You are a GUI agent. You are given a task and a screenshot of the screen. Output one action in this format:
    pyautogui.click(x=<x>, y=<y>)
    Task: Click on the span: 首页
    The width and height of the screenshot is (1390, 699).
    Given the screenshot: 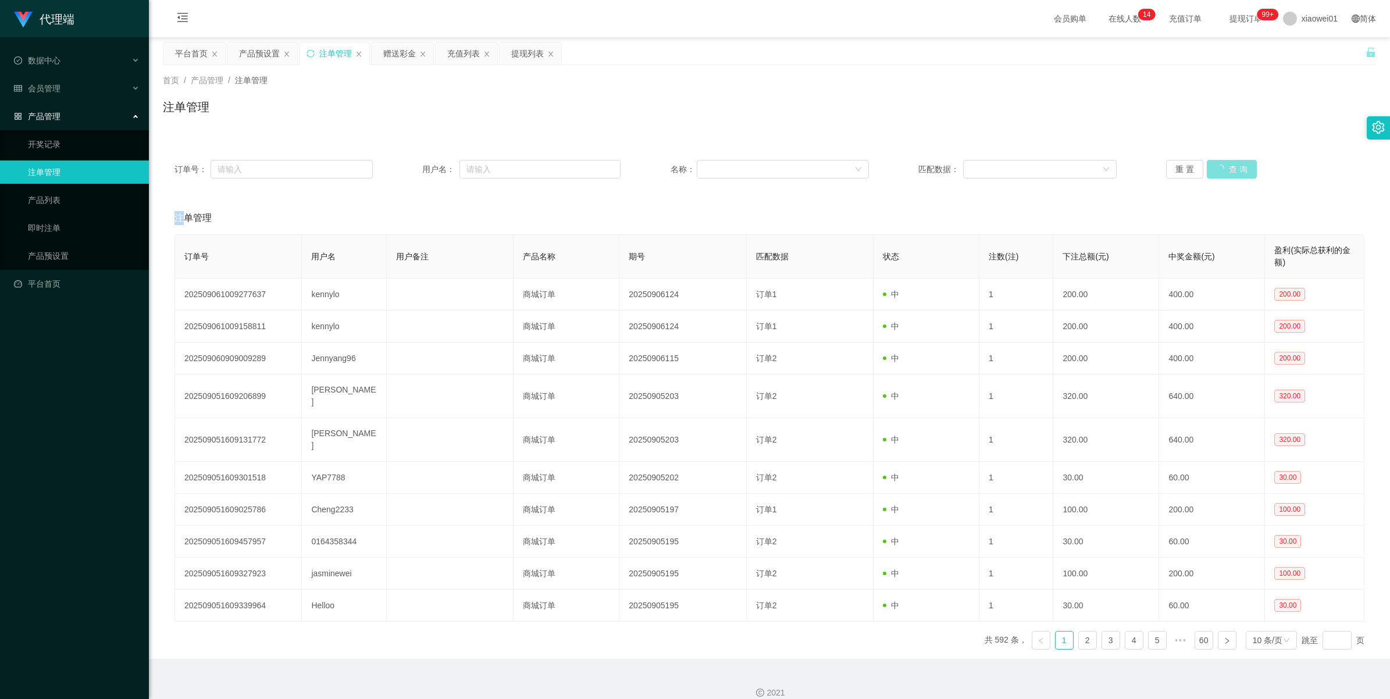 What is the action you would take?
    pyautogui.click(x=171, y=80)
    